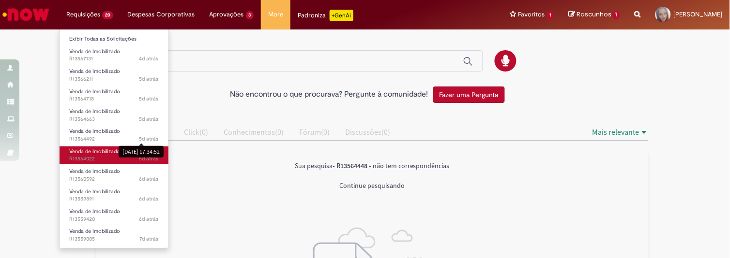 Image resolution: width=730 pixels, height=258 pixels. I want to click on h2: Não encontrou o que procurava? Pergunte à comunidade!, so click(329, 95).